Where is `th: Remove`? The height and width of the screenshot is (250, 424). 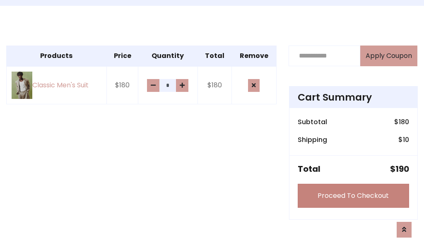
th: Remove is located at coordinates (254, 56).